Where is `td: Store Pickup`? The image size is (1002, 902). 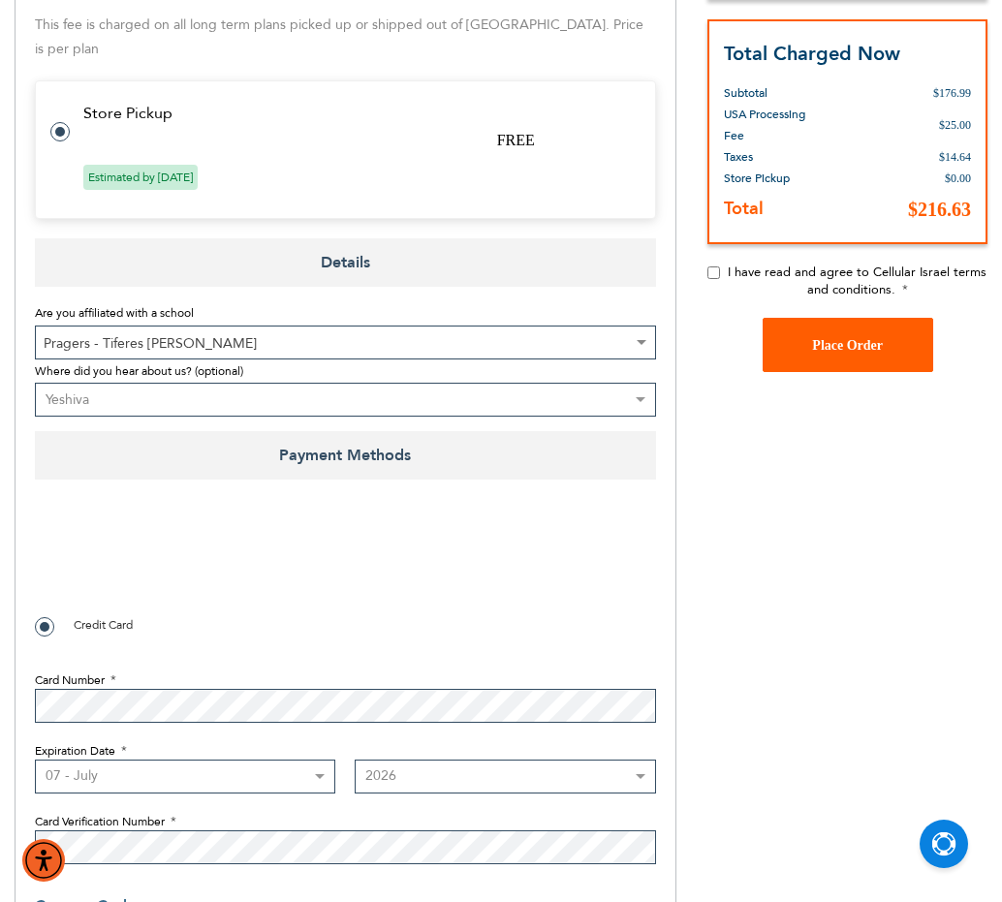 td: Store Pickup is located at coordinates (357, 113).